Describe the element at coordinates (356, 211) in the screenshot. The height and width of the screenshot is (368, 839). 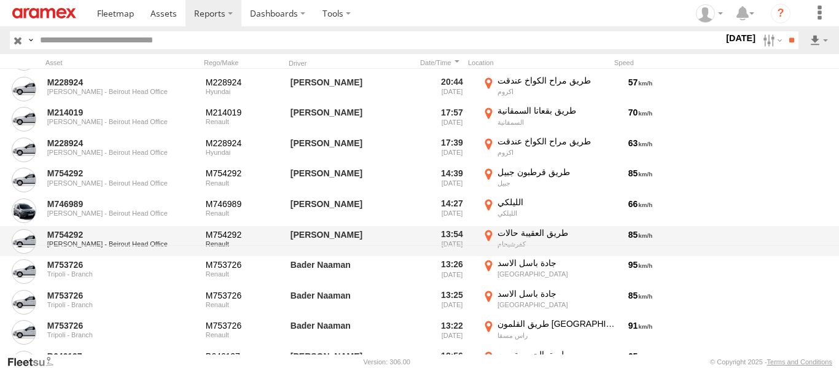
I see `div: Nader Shouman` at that location.